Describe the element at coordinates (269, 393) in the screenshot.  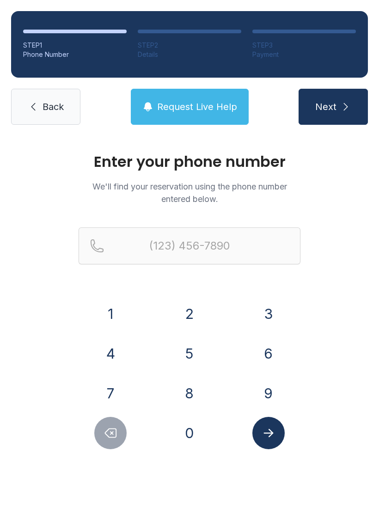
I see `button: 9` at that location.